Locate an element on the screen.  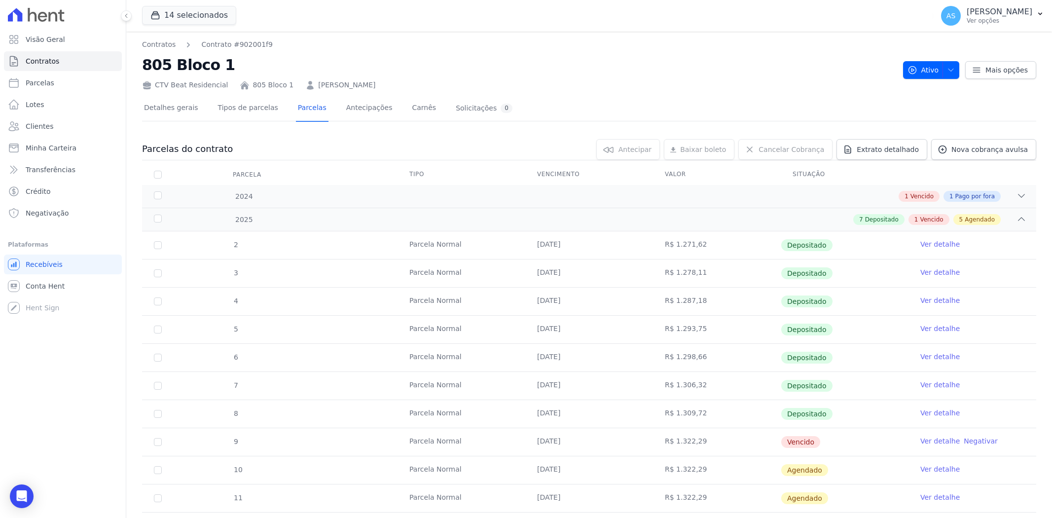
a: Carnês is located at coordinates (424, 109).